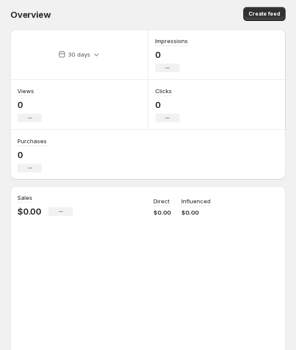 This screenshot has width=296, height=350. I want to click on p: Direct, so click(161, 201).